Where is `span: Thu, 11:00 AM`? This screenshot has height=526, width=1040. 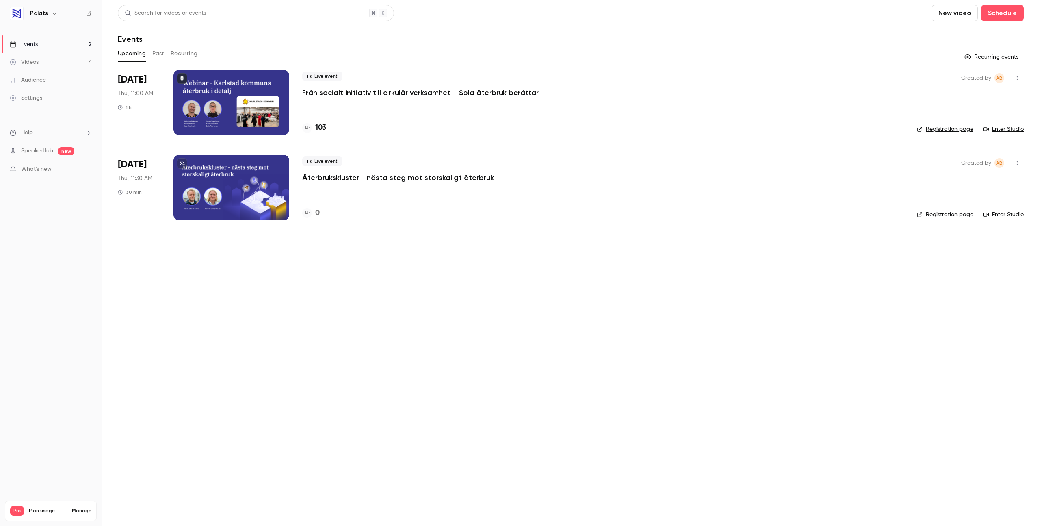
span: Thu, 11:00 AM is located at coordinates (135, 93).